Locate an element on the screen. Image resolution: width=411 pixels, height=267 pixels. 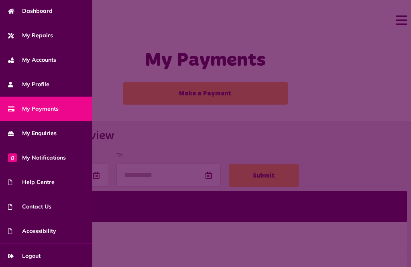
span: Logout is located at coordinates (24, 256).